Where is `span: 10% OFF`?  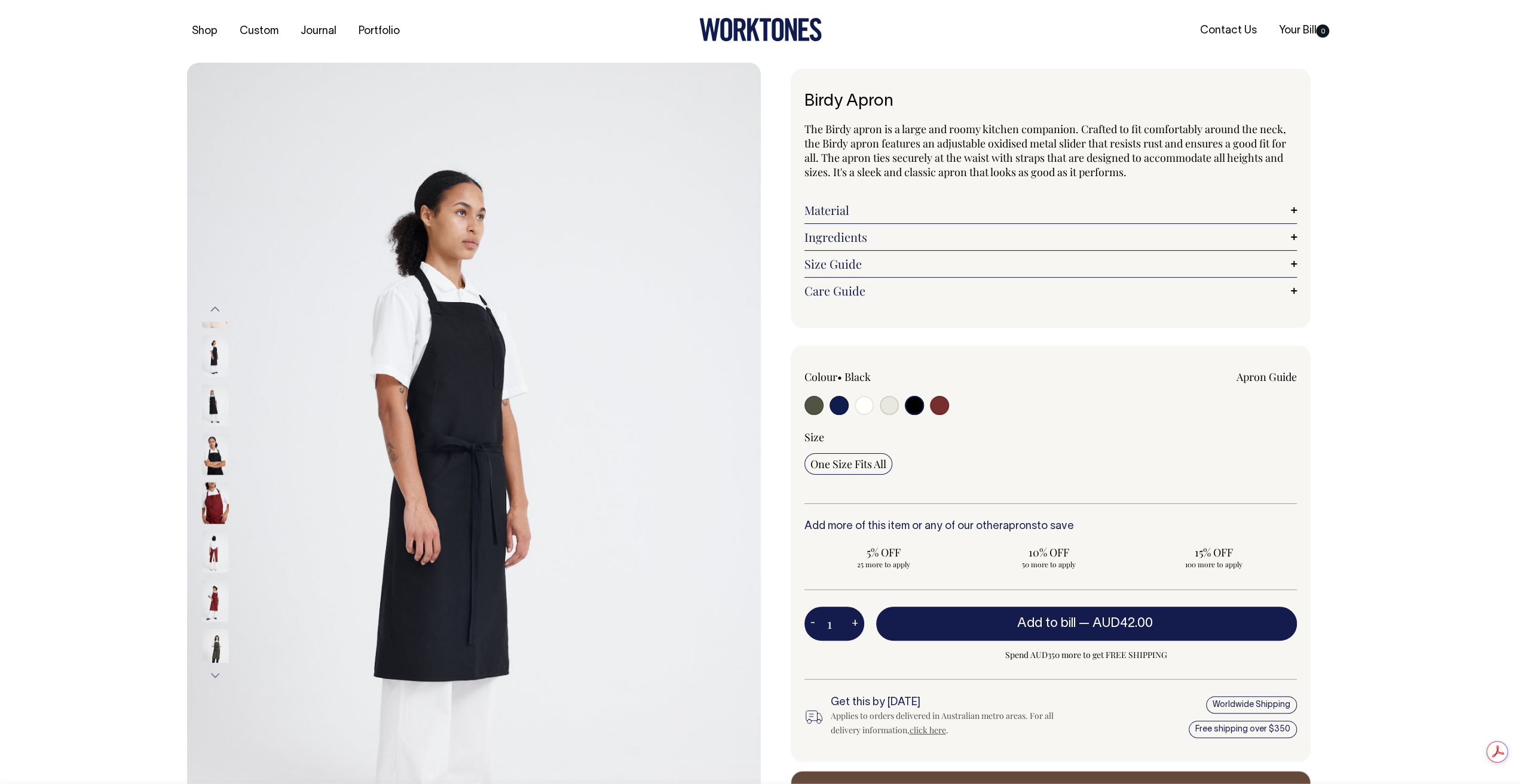 span: 10% OFF is located at coordinates (1049, 552).